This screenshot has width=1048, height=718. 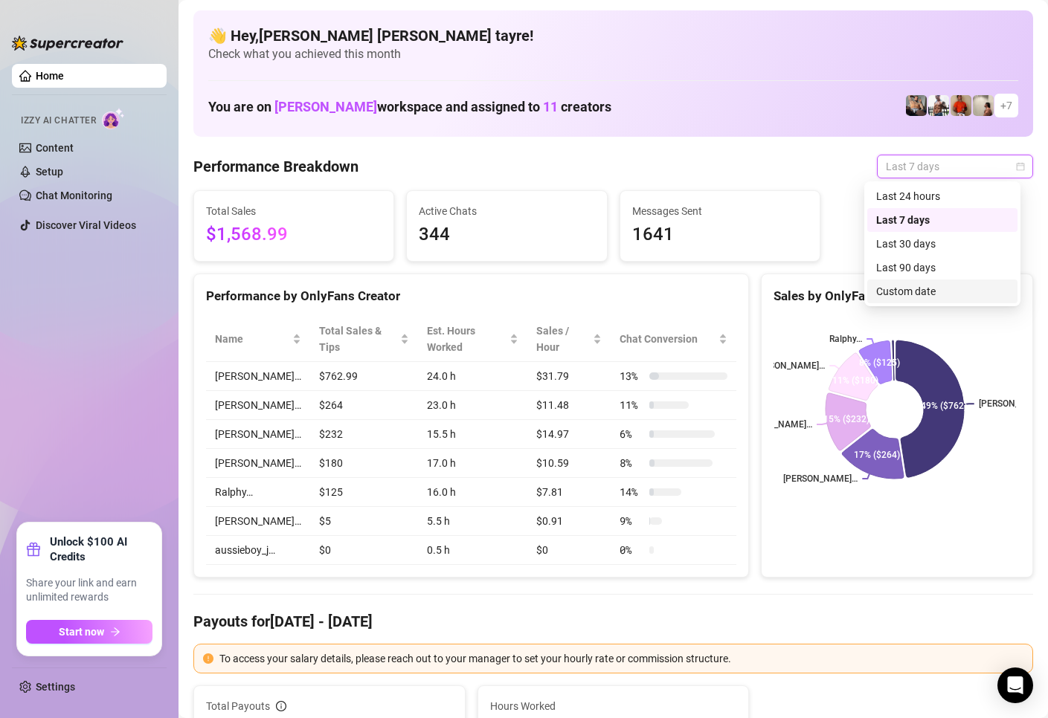 I want to click on span: Sales / Hour, so click(x=563, y=339).